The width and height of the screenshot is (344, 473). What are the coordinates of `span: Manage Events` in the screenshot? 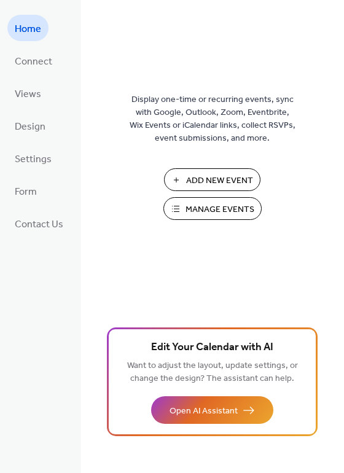 It's located at (220, 210).